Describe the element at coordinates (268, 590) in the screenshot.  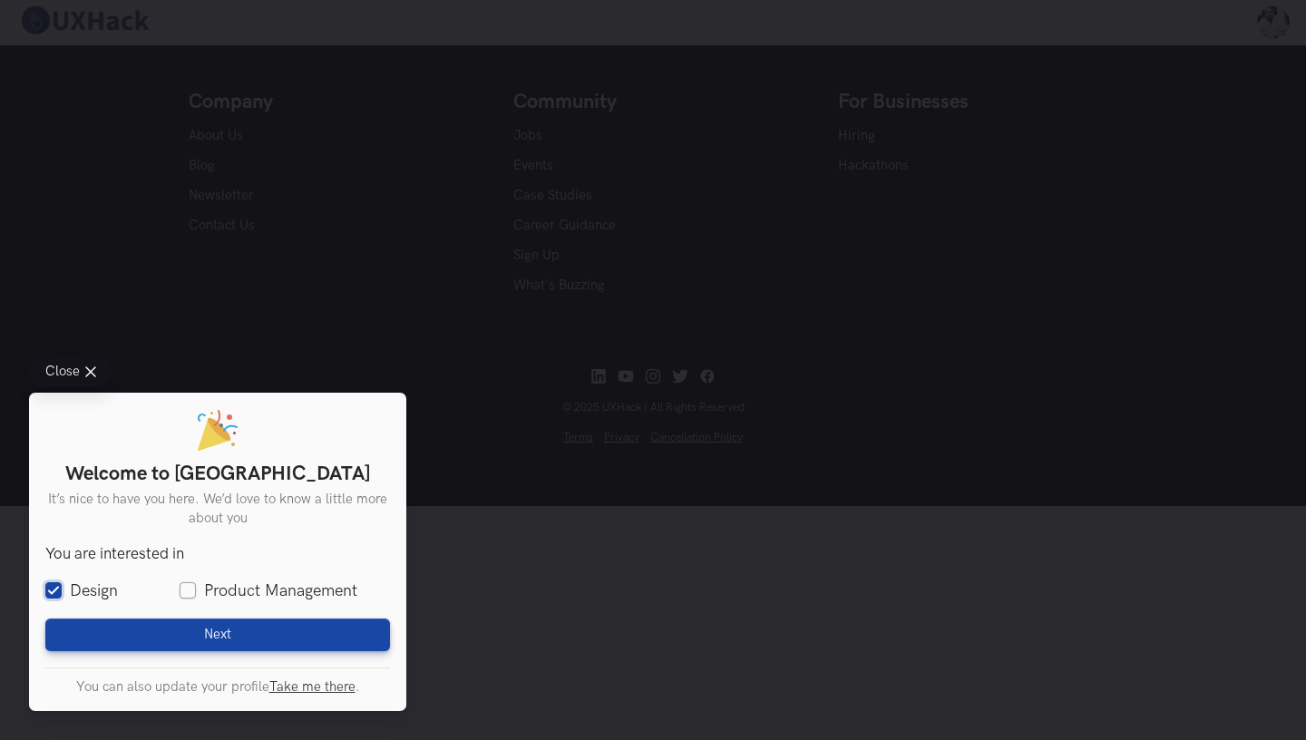
I see `label: Product Management` at that location.